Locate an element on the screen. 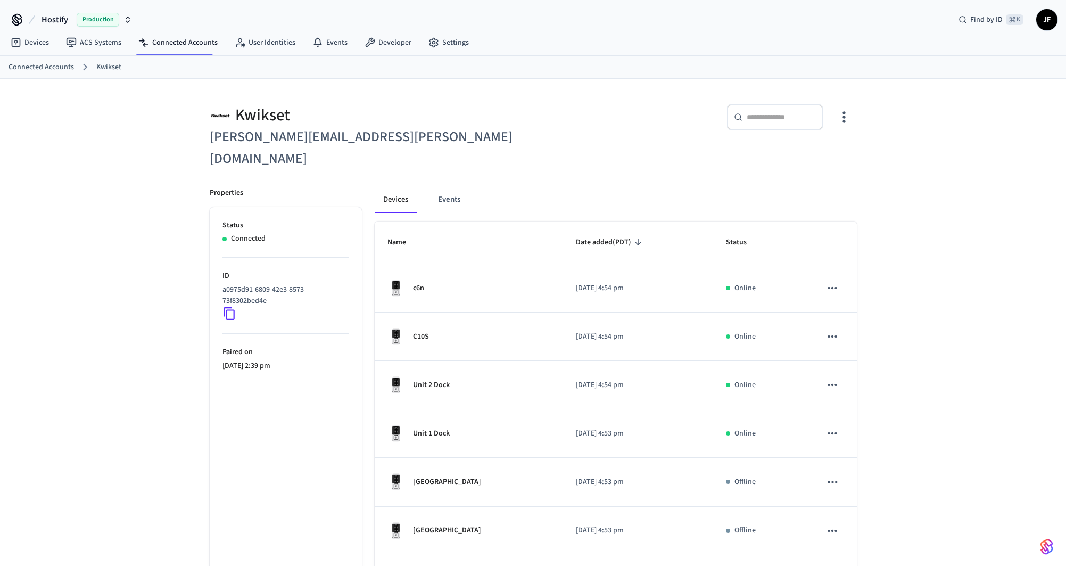 The height and width of the screenshot is (566, 1066). a: Developer is located at coordinates (388, 43).